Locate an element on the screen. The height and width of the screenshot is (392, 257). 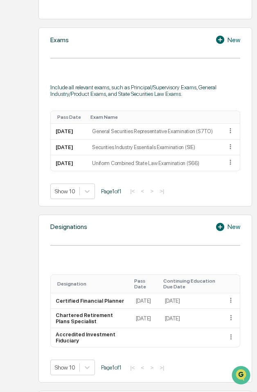
td: Accredited Investment Fiduciary is located at coordinates (90, 337).